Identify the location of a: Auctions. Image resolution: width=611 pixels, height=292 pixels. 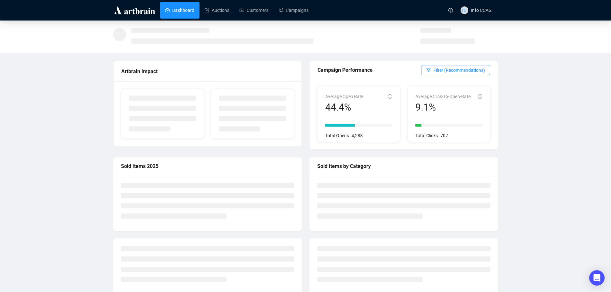
(217, 10).